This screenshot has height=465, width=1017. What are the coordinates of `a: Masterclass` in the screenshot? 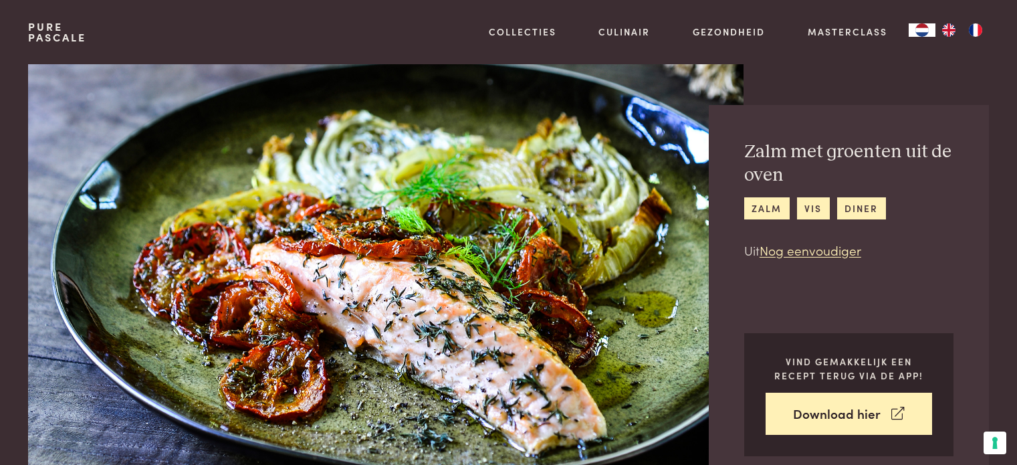 It's located at (847, 31).